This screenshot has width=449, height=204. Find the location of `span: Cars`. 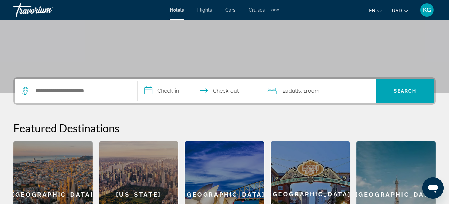

span: Cars is located at coordinates (230, 10).